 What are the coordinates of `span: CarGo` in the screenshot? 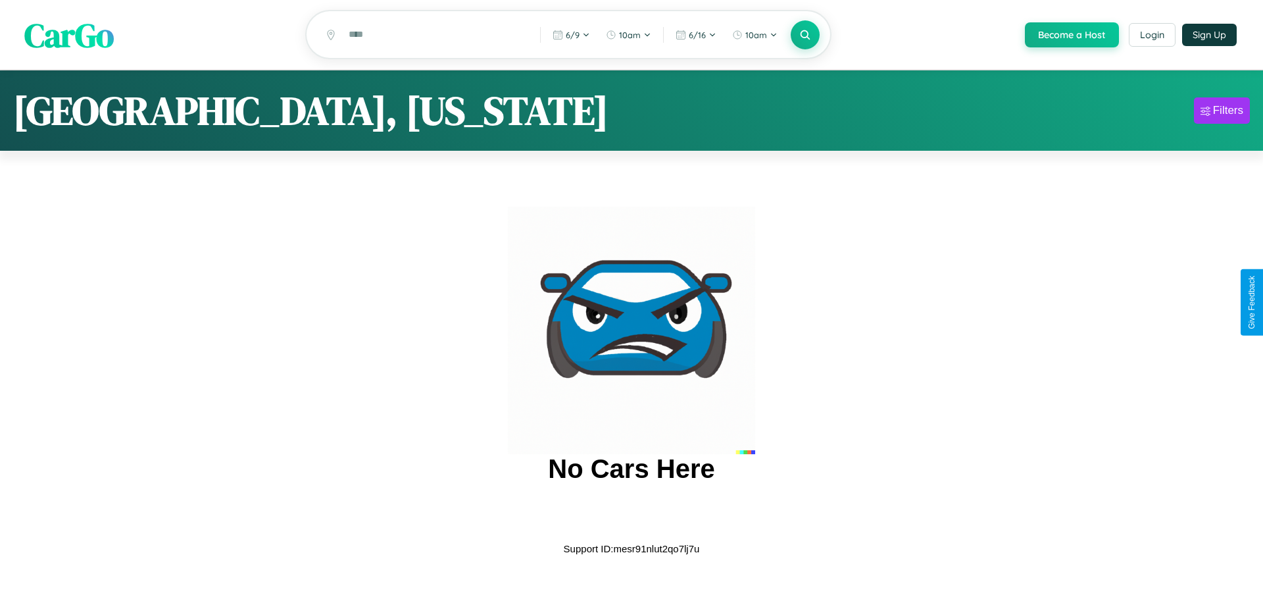 It's located at (69, 34).